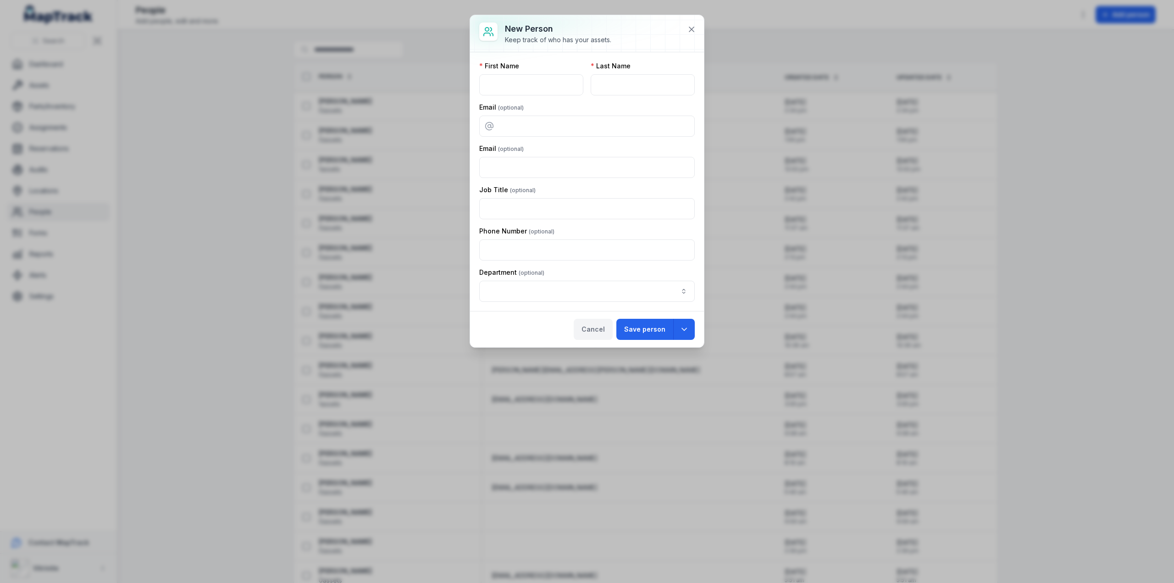 This screenshot has width=1174, height=583. I want to click on label: Department, so click(512, 272).